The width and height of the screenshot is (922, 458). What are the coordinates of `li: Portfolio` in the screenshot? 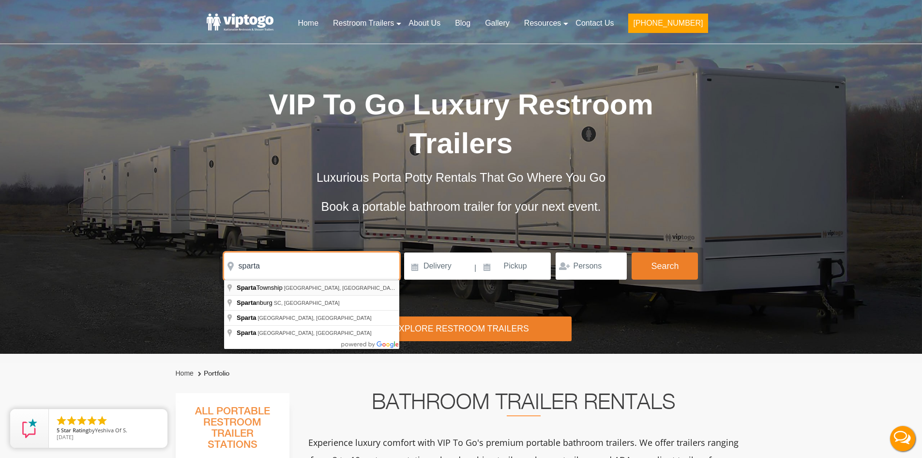 It's located at (213, 373).